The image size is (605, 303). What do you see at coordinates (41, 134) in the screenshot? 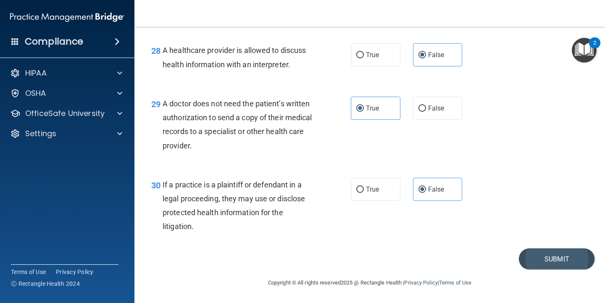
I see `p: Settings` at bounding box center [41, 134].